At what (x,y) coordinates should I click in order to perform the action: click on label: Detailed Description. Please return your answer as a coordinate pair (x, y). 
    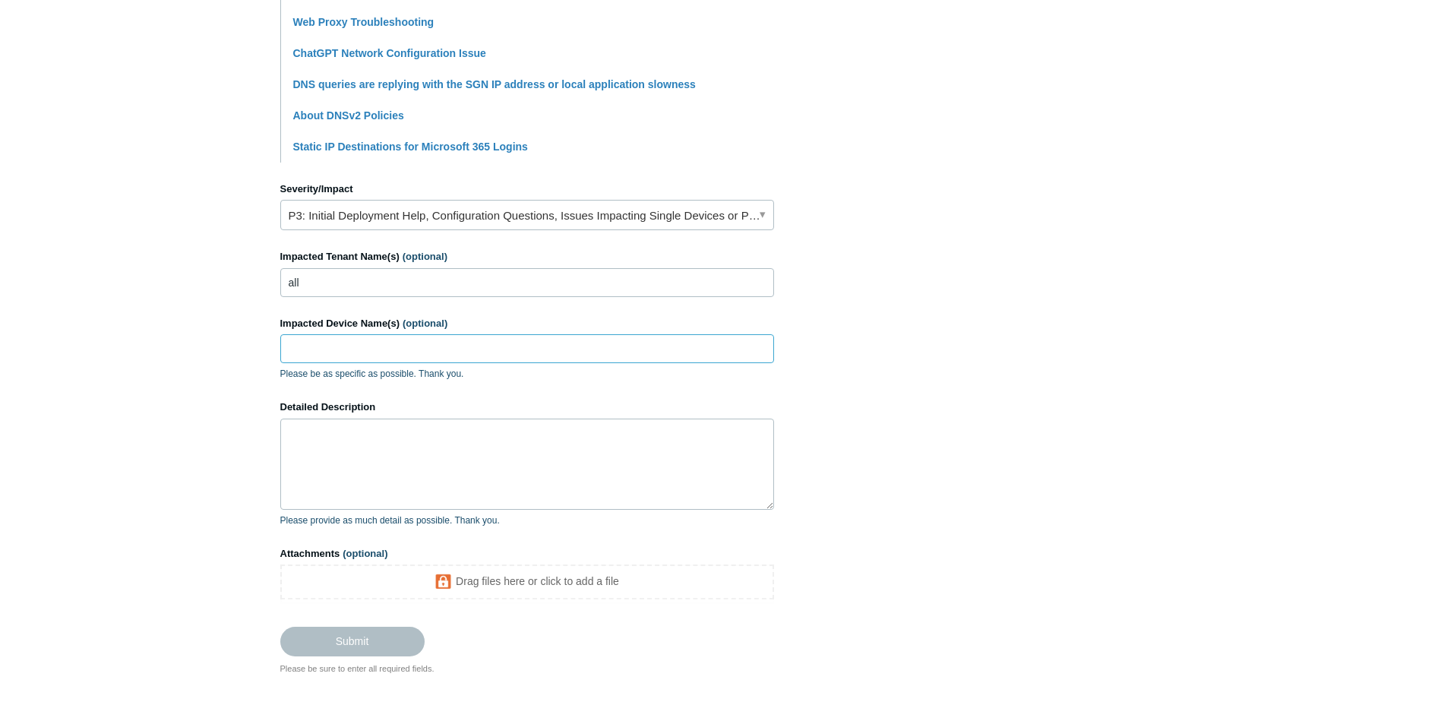
    Looking at the image, I should click on (527, 407).